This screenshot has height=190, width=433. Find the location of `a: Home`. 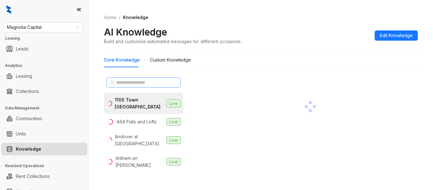

a: Home is located at coordinates (110, 17).